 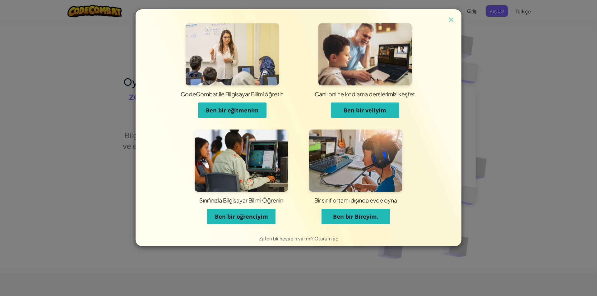 I want to click on button: Ben bir öğrenciyim, so click(x=241, y=217).